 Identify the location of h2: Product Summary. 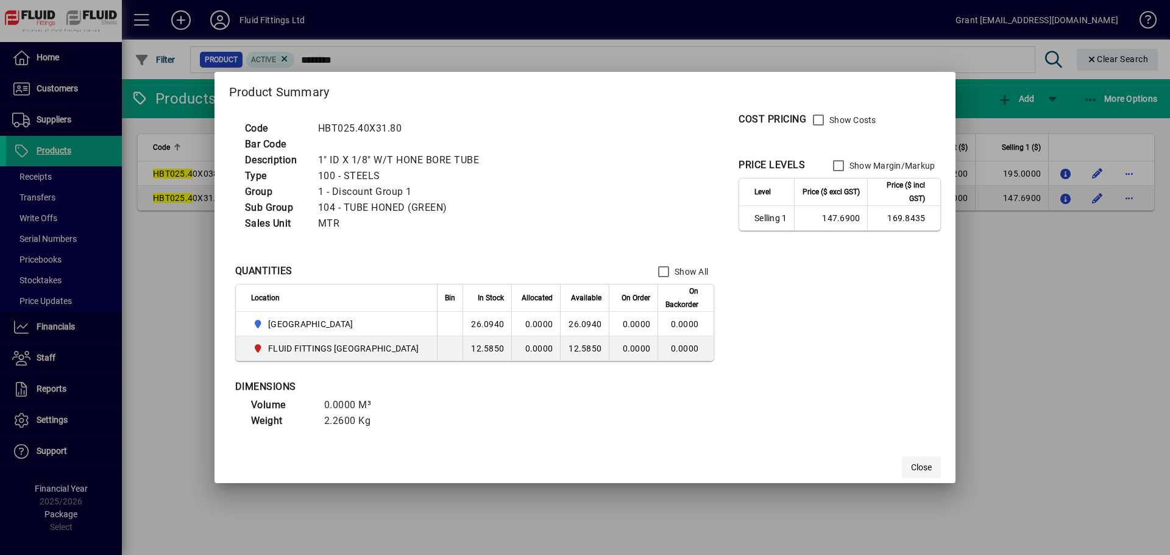
(585, 90).